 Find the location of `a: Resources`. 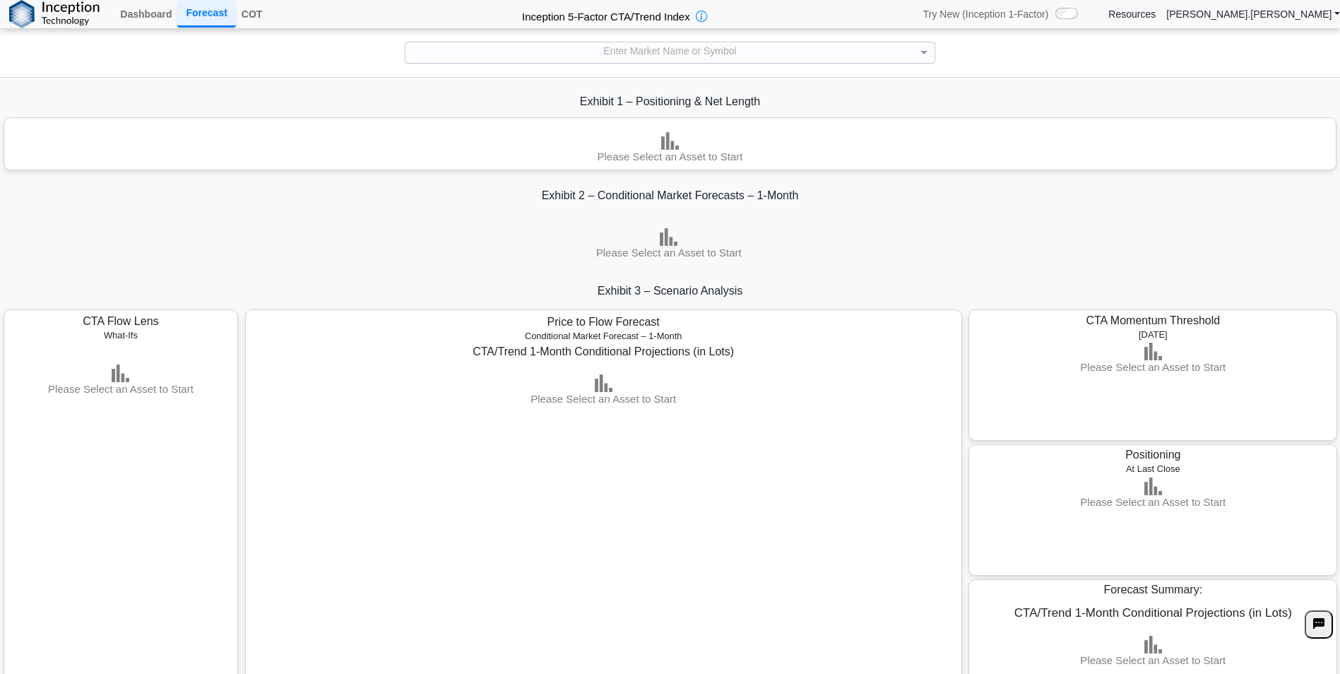

a: Resources is located at coordinates (1131, 14).